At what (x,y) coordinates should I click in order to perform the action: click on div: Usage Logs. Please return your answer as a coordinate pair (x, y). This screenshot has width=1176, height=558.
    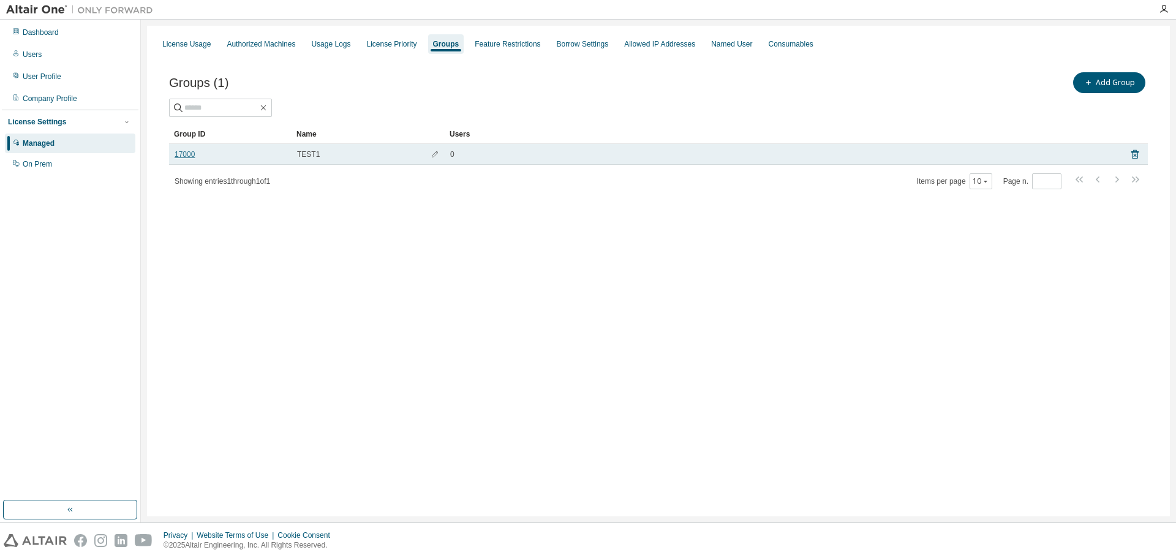
    Looking at the image, I should click on (331, 44).